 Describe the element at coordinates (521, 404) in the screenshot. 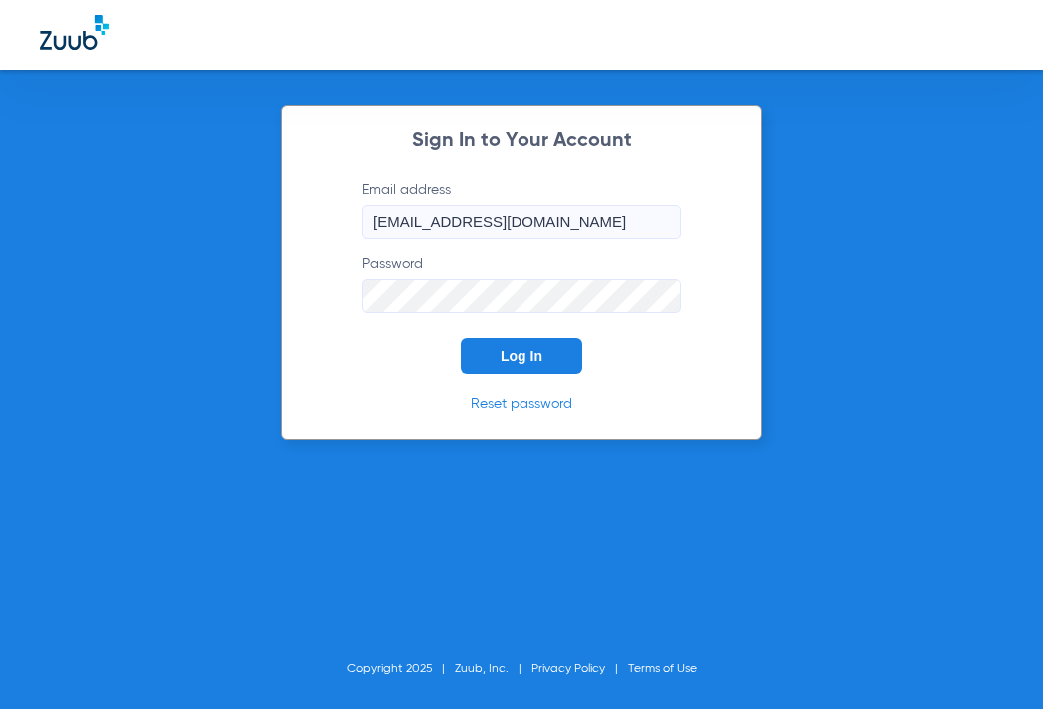

I see `a: Reset password` at that location.